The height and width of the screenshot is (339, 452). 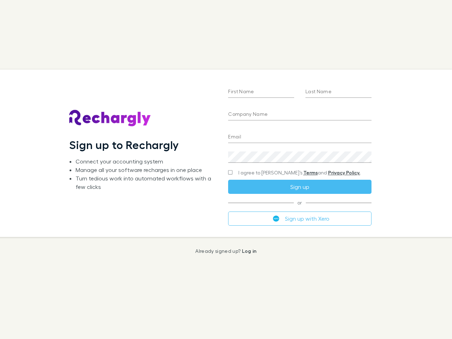 What do you see at coordinates (146, 183) in the screenshot?
I see `li: Turn tedious work into automated workflows with a few clicks` at bounding box center [146, 183].